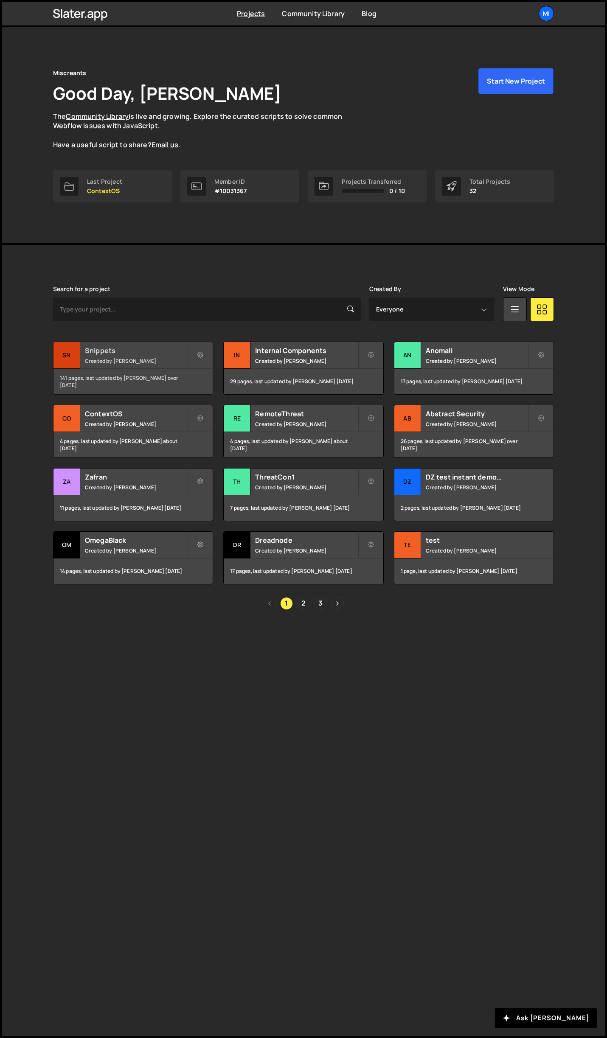  Describe the element at coordinates (516, 81) in the screenshot. I see `button: Start New Project` at that location.